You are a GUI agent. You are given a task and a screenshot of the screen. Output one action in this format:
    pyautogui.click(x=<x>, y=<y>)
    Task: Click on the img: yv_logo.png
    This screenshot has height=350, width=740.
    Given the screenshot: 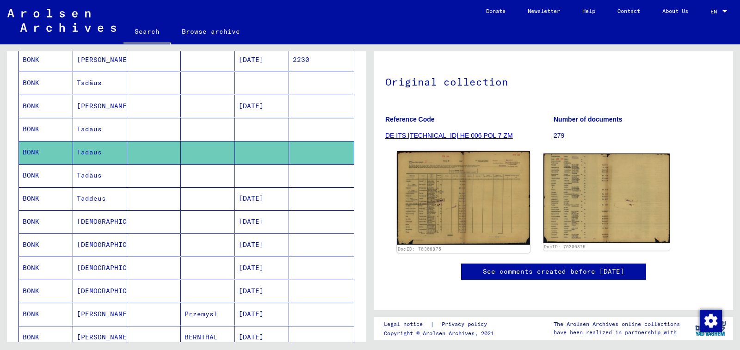 What is the action you would take?
    pyautogui.click(x=710, y=328)
    